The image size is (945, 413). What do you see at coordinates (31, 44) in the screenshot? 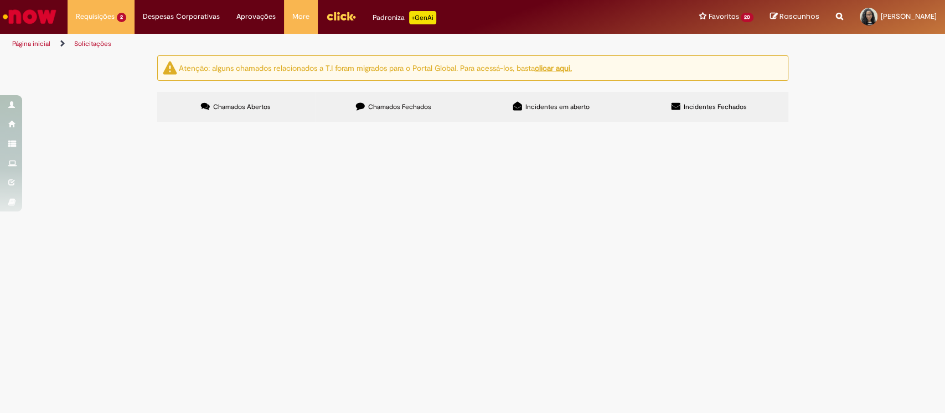
I see `a: Página inicial` at bounding box center [31, 44].